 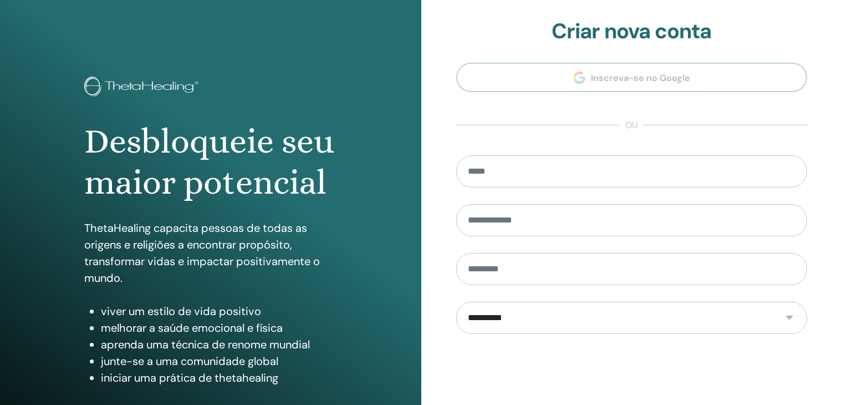 What do you see at coordinates (219, 344) in the screenshot?
I see `li: aprenda uma técnica de renome mundial` at bounding box center [219, 344].